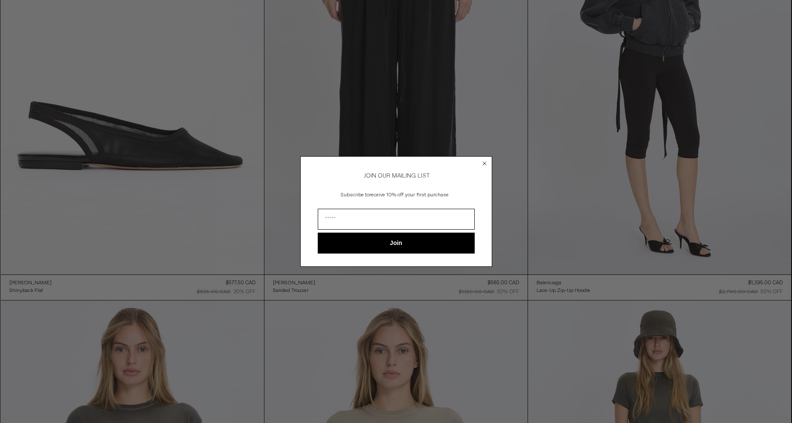 The width and height of the screenshot is (792, 423). I want to click on span: receive 10% off your first purchase, so click(409, 195).